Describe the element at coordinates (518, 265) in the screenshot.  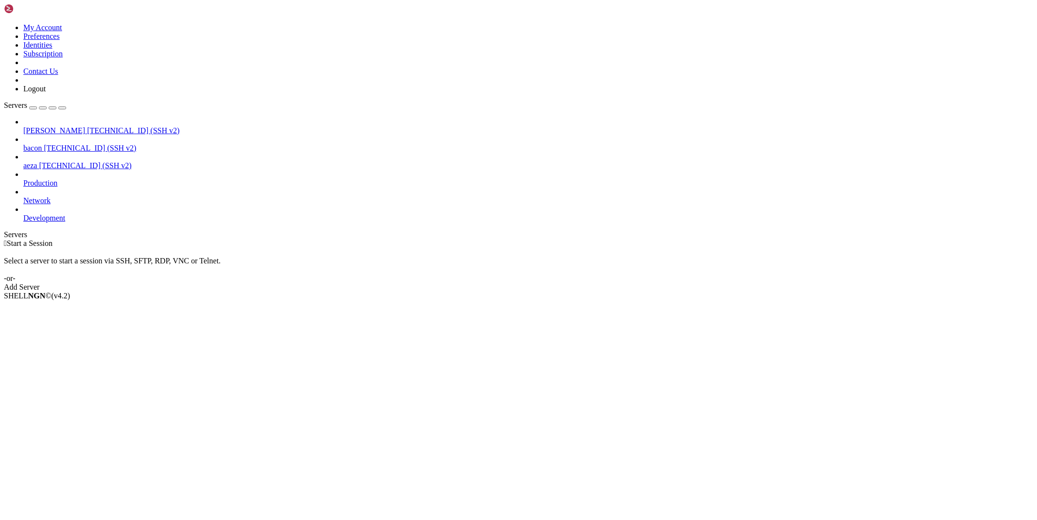
I see `div: Select a server to start a session via SSH, SFTP, RDP, VNC or Telnet. -or-` at that location.